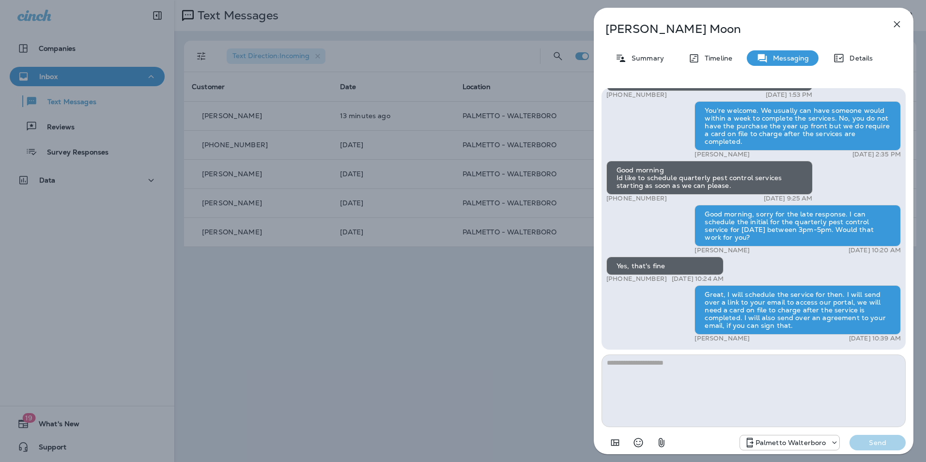  I want to click on p: Summary, so click(645, 58).